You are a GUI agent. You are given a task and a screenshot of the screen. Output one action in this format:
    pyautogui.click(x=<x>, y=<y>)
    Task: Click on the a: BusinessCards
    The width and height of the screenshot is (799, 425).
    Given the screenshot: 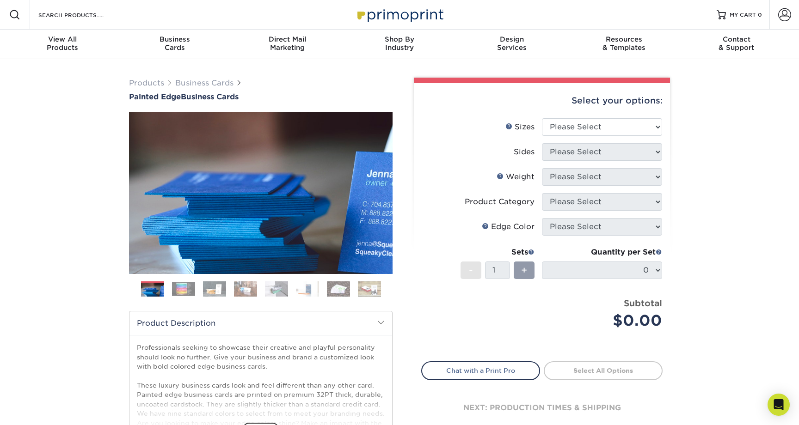 What is the action you would take?
    pyautogui.click(x=175, y=44)
    